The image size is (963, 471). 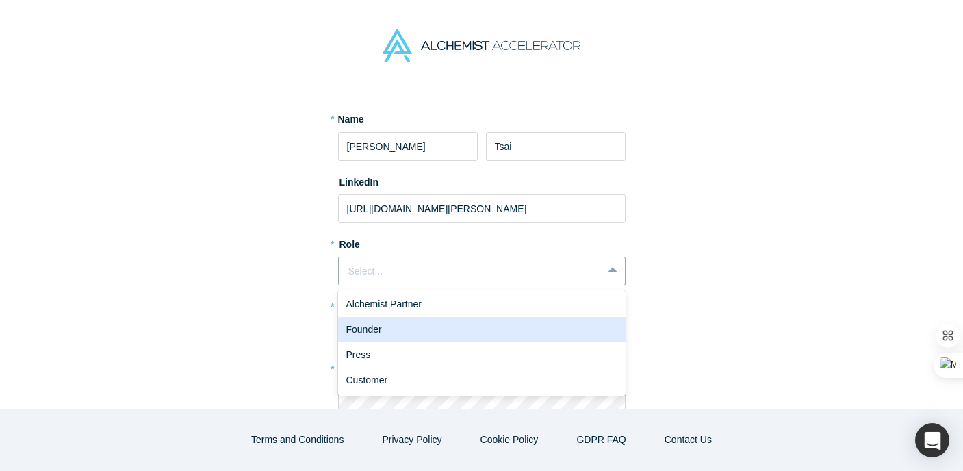 I want to click on input: Last Name, so click(x=556, y=146).